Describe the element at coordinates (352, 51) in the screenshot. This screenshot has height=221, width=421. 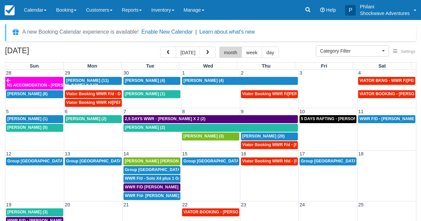
I see `button: Category Filter` at that location.